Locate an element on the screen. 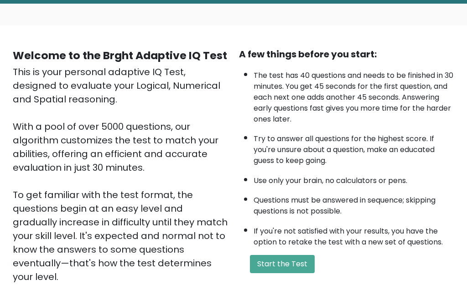 This screenshot has width=467, height=295. b: Welcome to the Brght Adaptive IQ Test is located at coordinates (120, 56).